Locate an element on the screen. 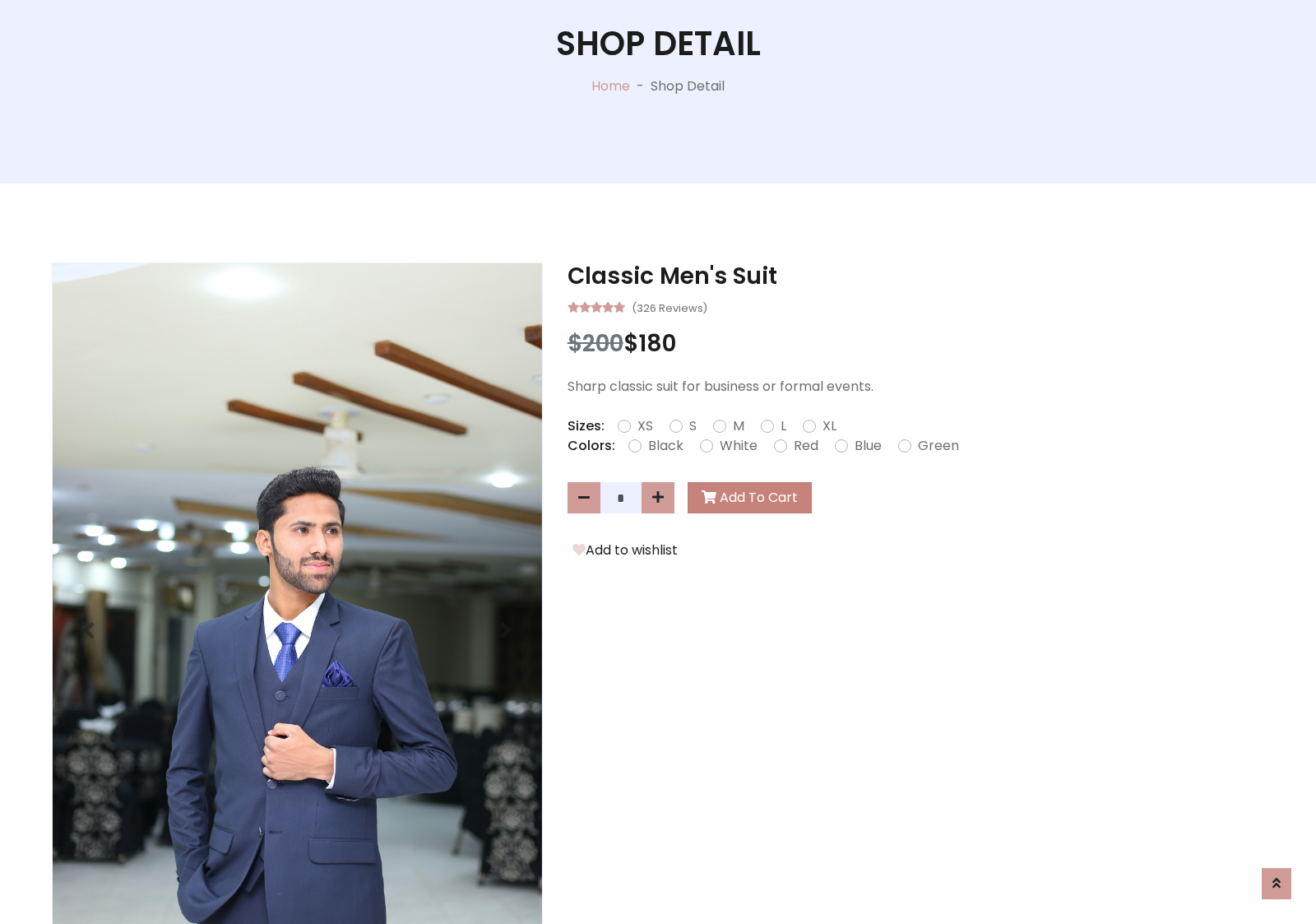 The image size is (1316, 924). a: Home is located at coordinates (610, 85).